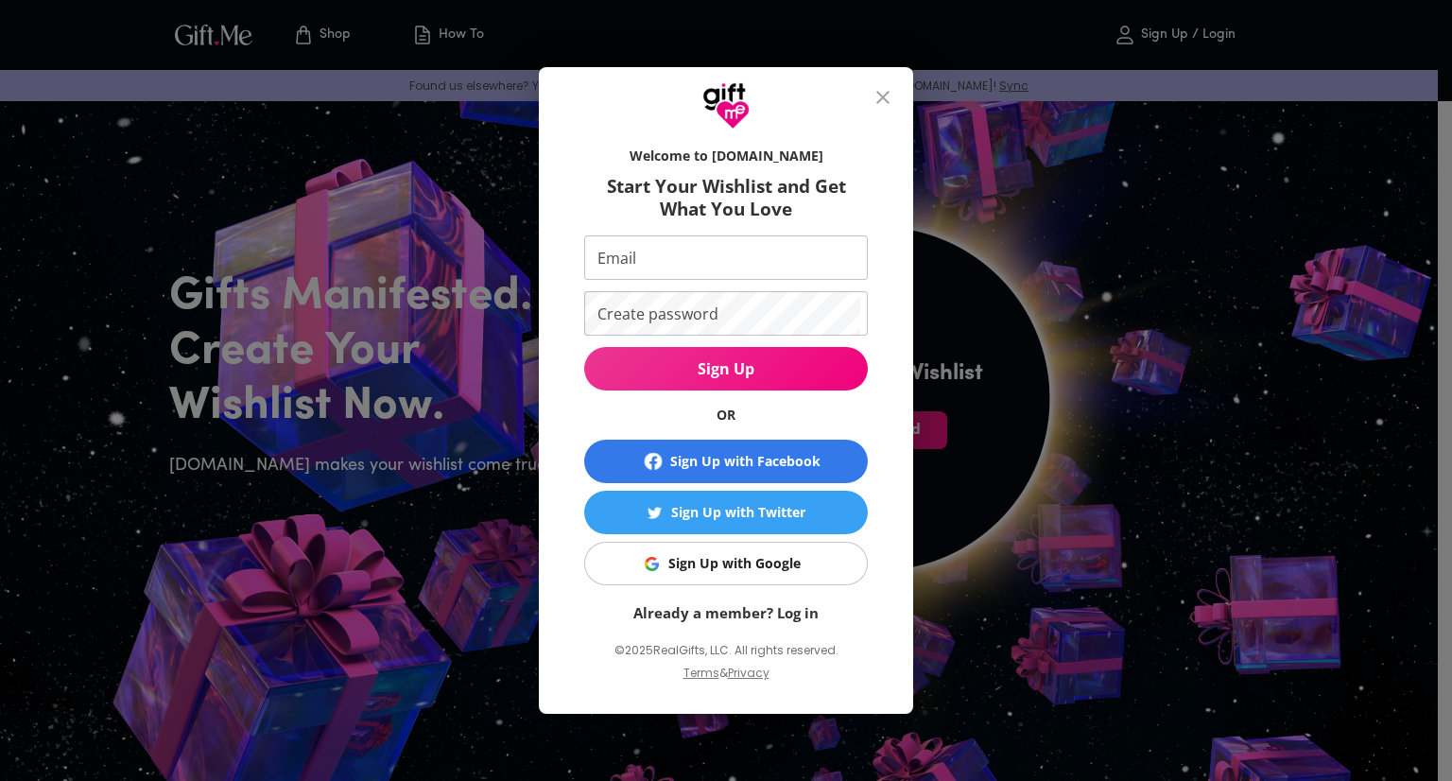 The height and width of the screenshot is (781, 1452). I want to click on div: Sign Up with Facebook, so click(745, 461).